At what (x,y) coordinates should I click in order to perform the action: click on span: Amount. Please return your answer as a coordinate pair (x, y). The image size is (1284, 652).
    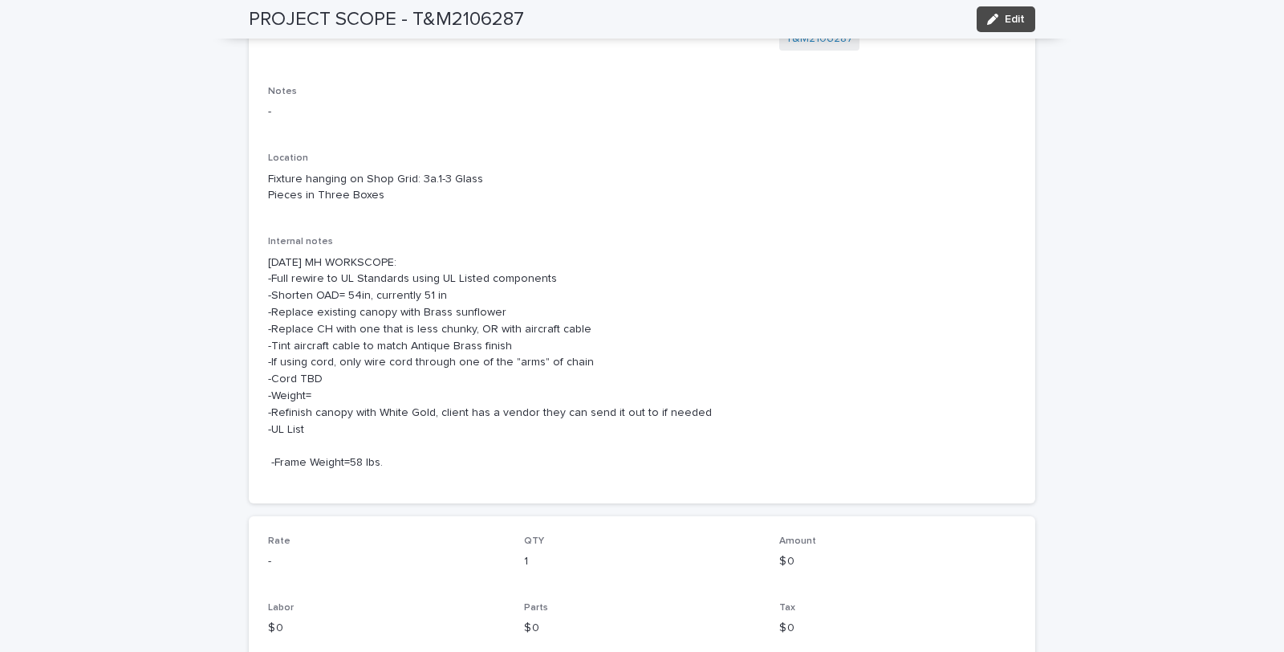
    Looking at the image, I should click on (798, 541).